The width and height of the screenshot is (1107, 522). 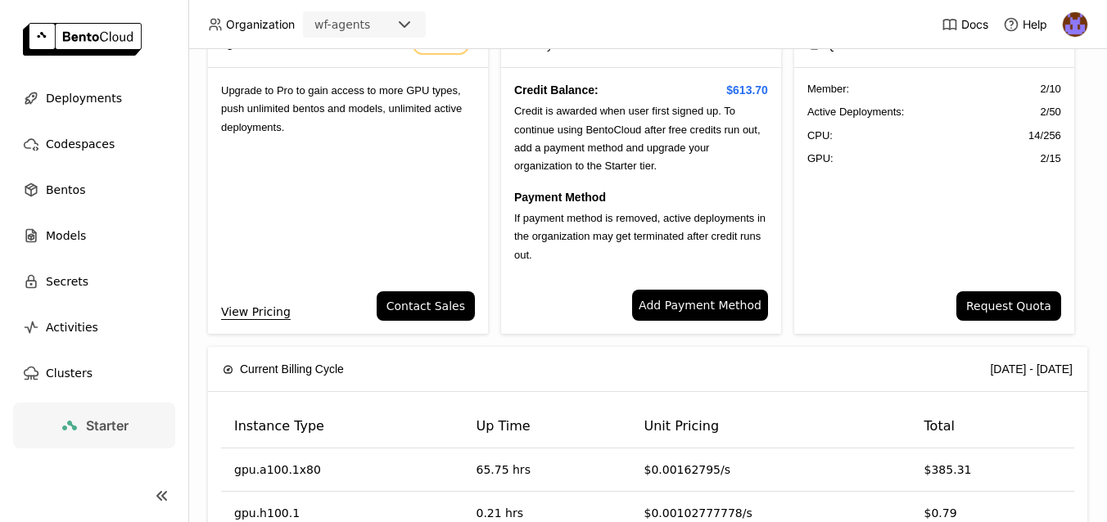 I want to click on div: wf-agents, so click(x=342, y=25).